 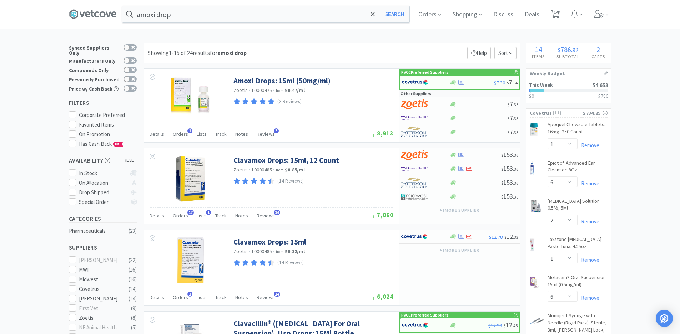 What do you see at coordinates (94, 50) in the screenshot?
I see `div: Synced Suppliers Only` at bounding box center [94, 50].